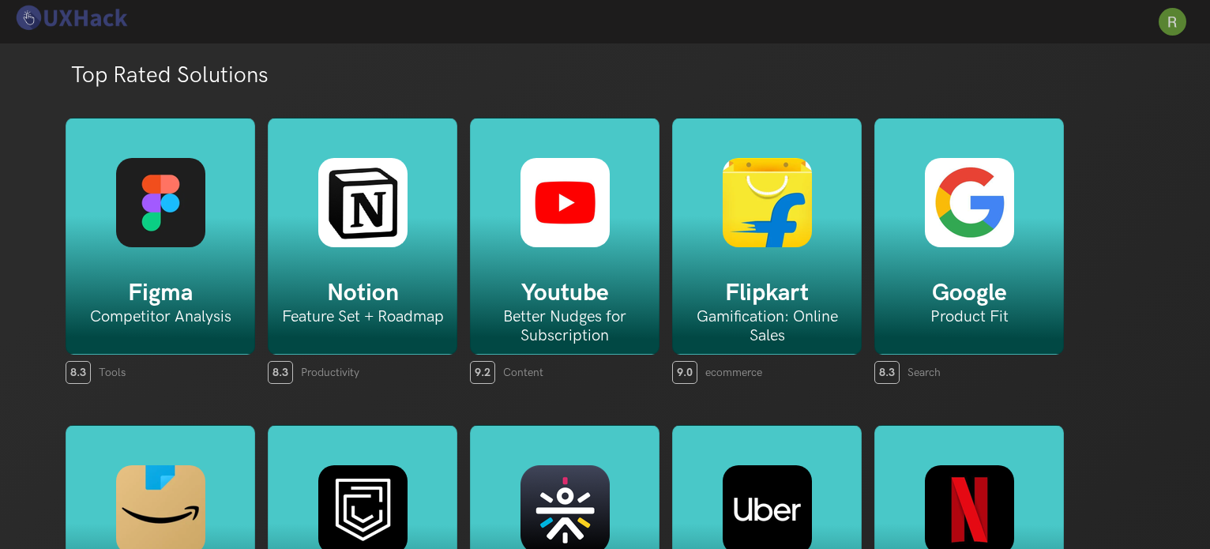 The height and width of the screenshot is (549, 1210). Describe the element at coordinates (565, 250) in the screenshot. I see `a: Youtube Better Nudges for Subscription 9.2 Content` at that location.